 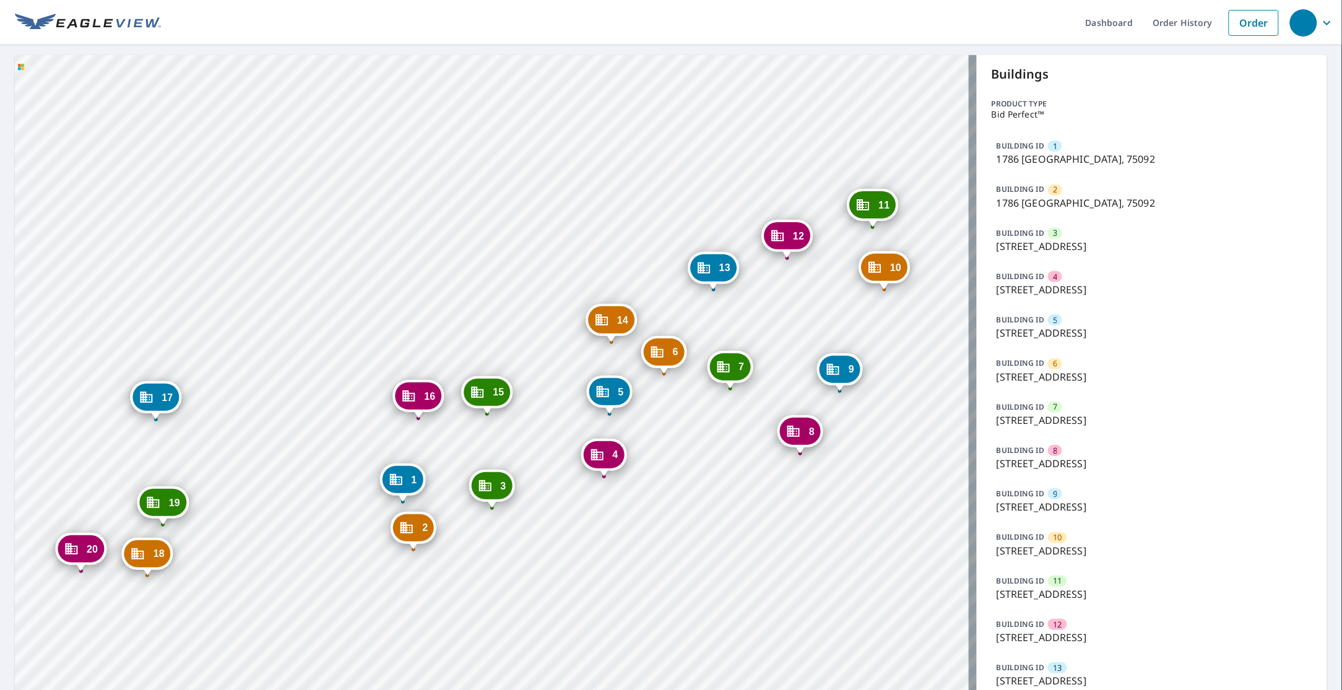 What do you see at coordinates (623, 320) in the screenshot?
I see `span: 14` at bounding box center [623, 320].